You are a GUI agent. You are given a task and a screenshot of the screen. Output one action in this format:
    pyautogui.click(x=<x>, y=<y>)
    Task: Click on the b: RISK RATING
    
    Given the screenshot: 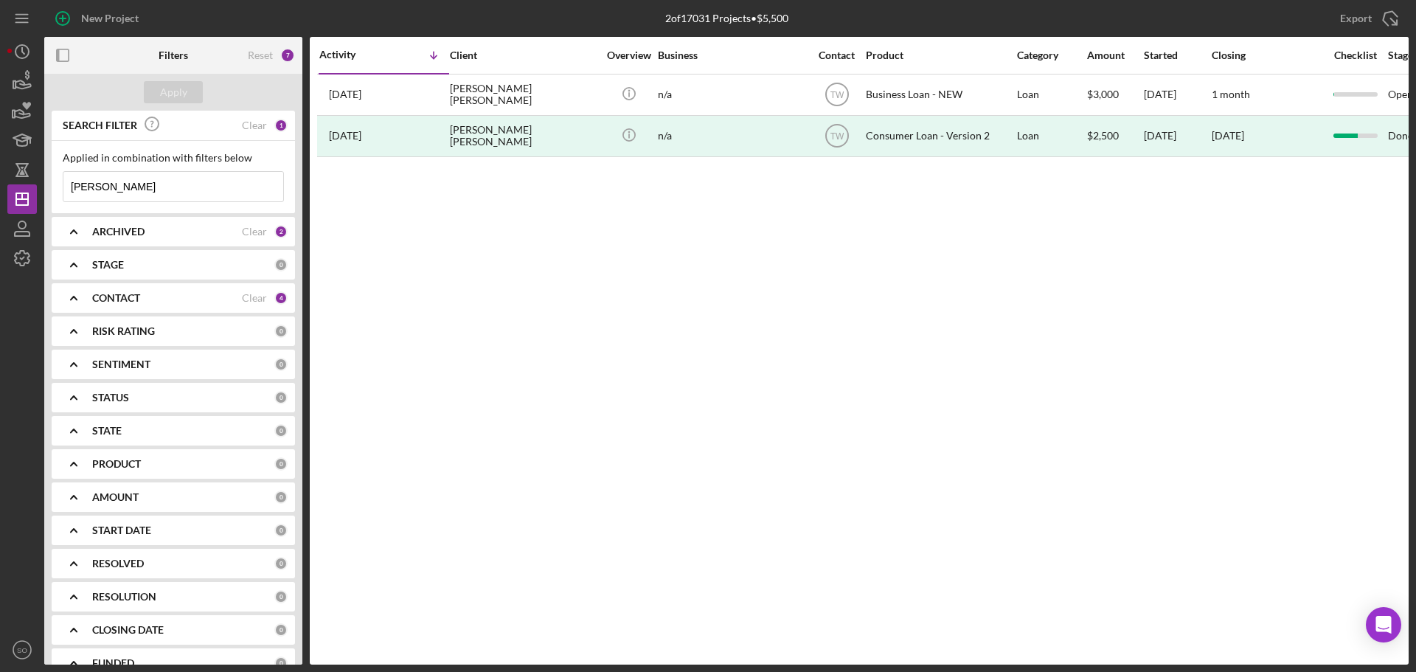 What is the action you would take?
    pyautogui.click(x=123, y=331)
    